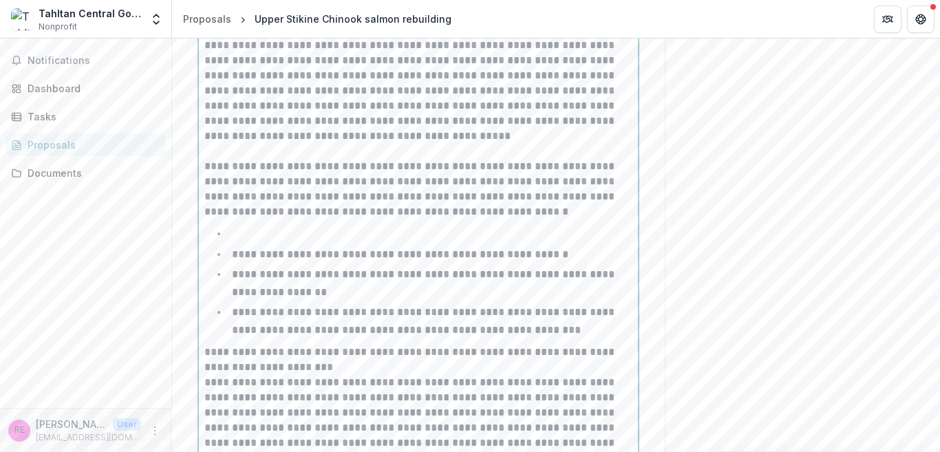  Describe the element at coordinates (85, 61) in the screenshot. I see `button: Notifications` at that location.